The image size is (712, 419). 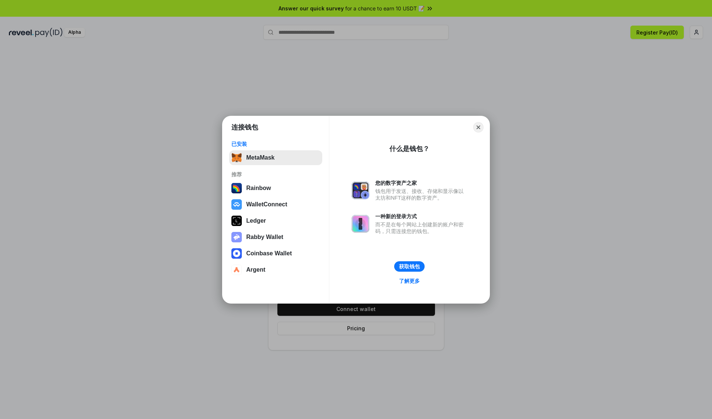 I want to click on button: Rabby Wallet, so click(x=275, y=237).